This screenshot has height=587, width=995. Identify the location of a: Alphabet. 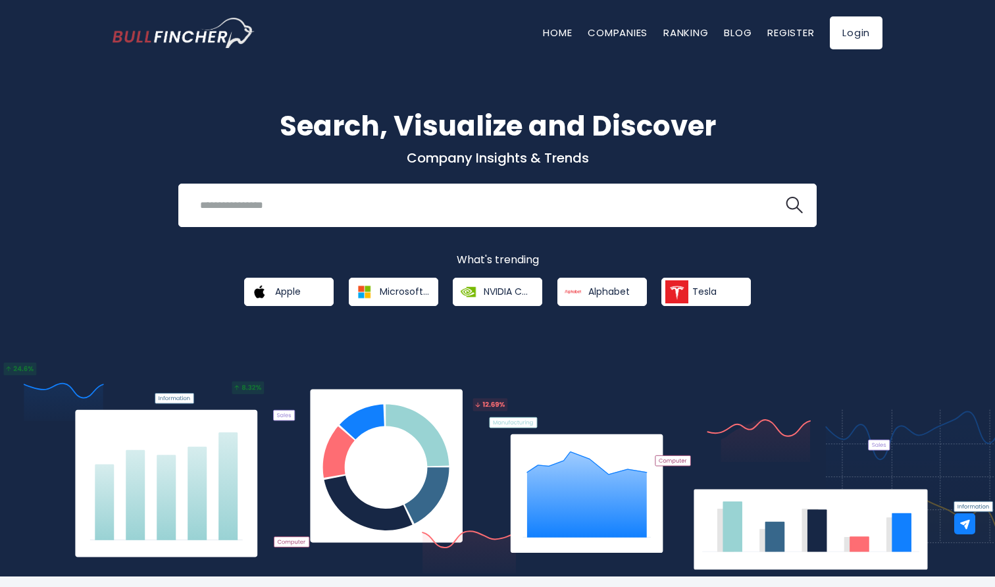
(602, 292).